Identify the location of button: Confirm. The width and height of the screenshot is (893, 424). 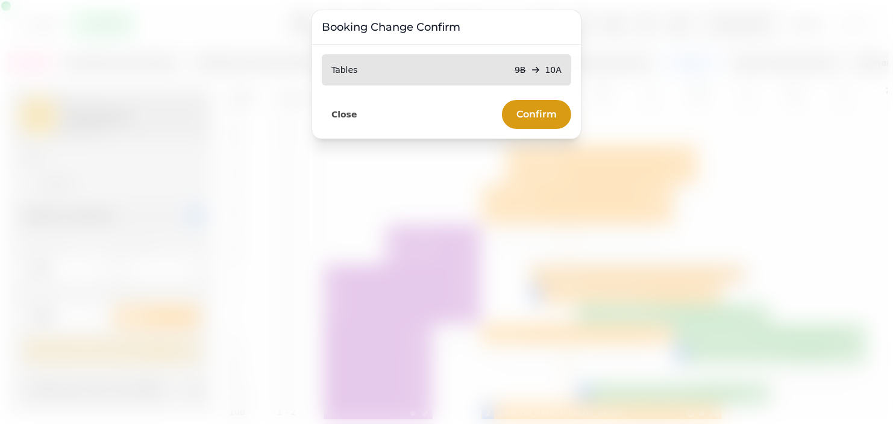
(536, 115).